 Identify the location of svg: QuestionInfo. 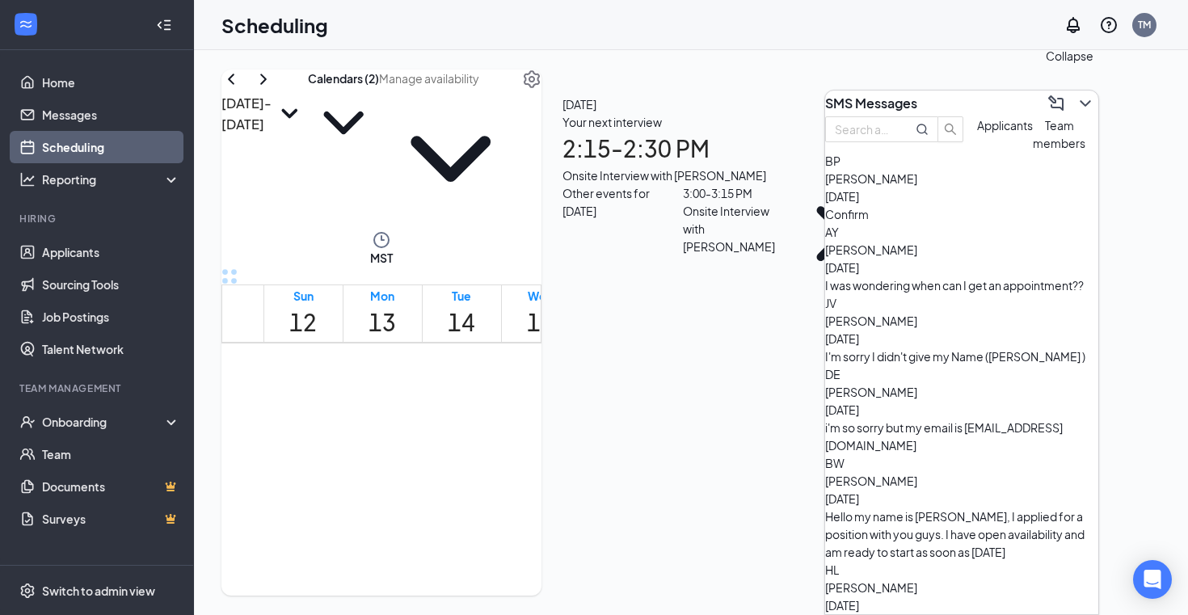
(1109, 25).